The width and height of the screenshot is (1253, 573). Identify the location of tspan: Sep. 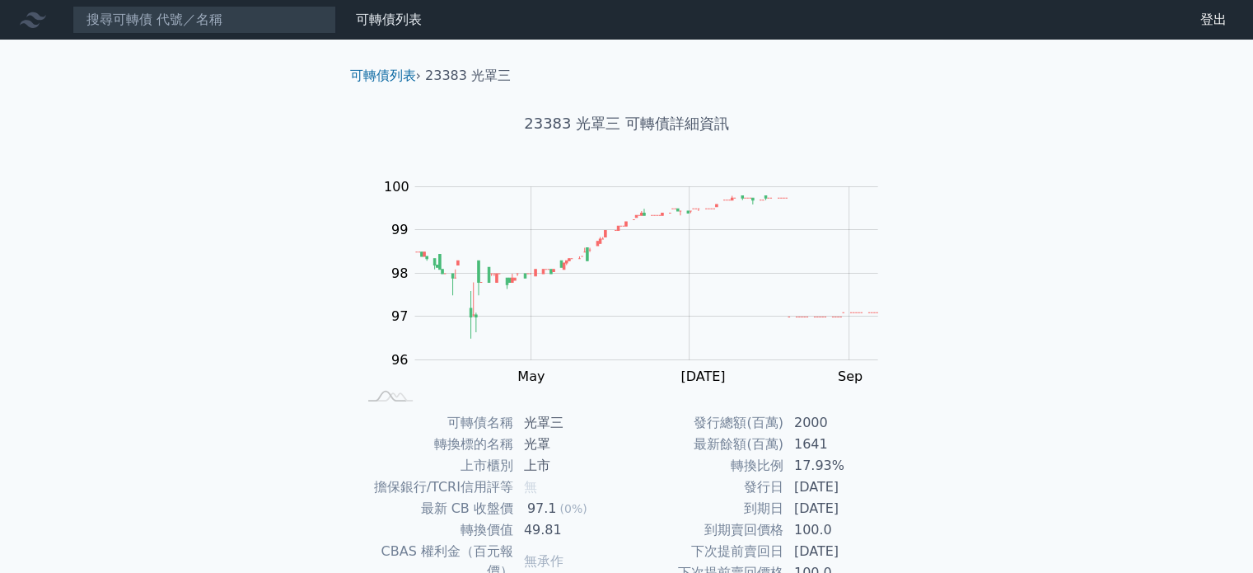
(850, 376).